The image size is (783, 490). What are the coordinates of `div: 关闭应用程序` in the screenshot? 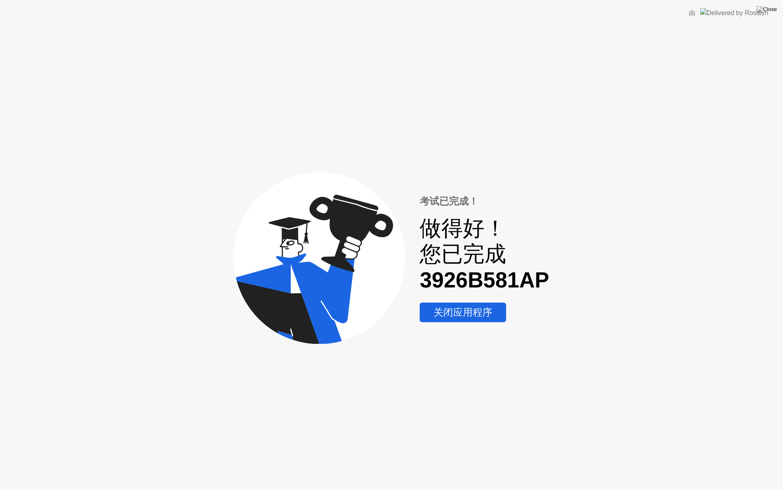 It's located at (463, 312).